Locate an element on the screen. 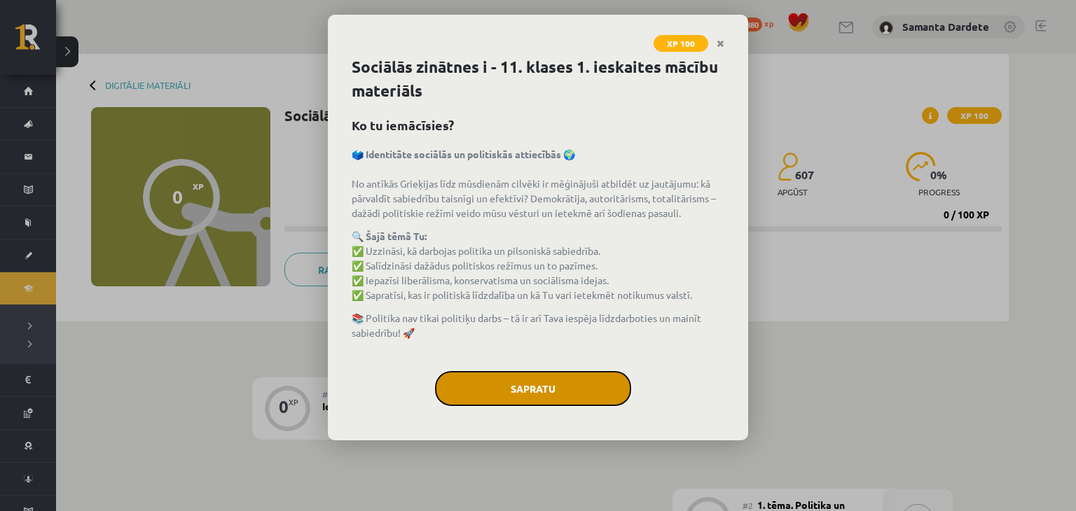 The image size is (1076, 511). h1: Sociālās zinātnes i - 11. klases 1. ieskaites mācību materiāls is located at coordinates (538, 79).